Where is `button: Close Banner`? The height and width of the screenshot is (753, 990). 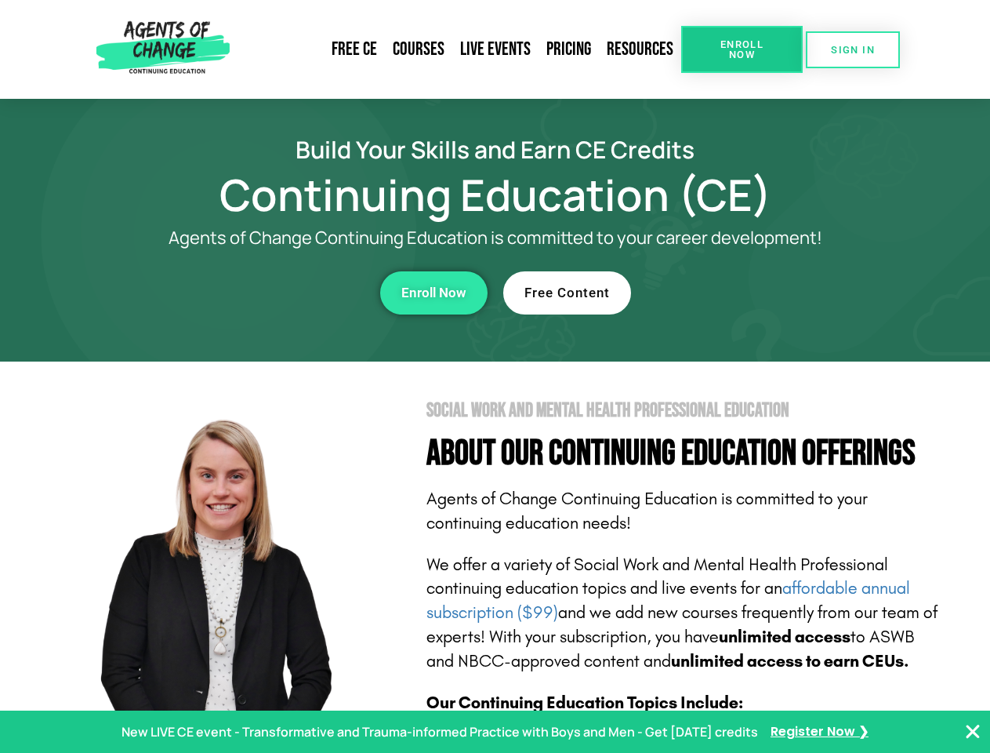 button: Close Banner is located at coordinates (973, 731).